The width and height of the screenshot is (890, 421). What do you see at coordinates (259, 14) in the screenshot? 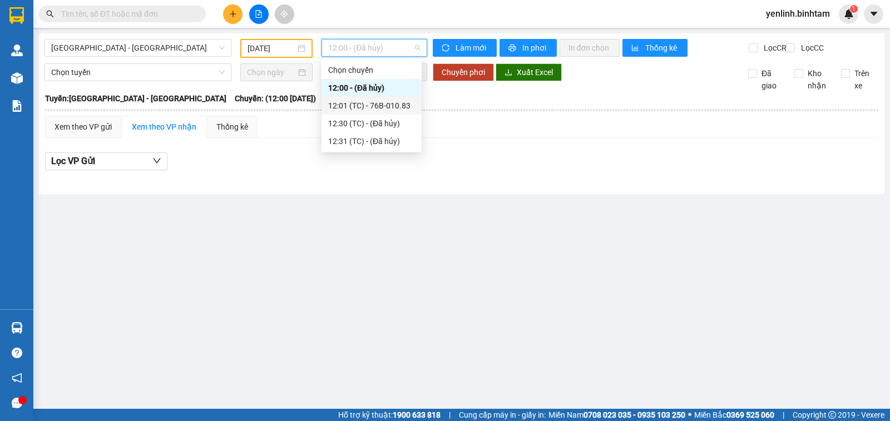
I see `span: file-add` at bounding box center [259, 14].